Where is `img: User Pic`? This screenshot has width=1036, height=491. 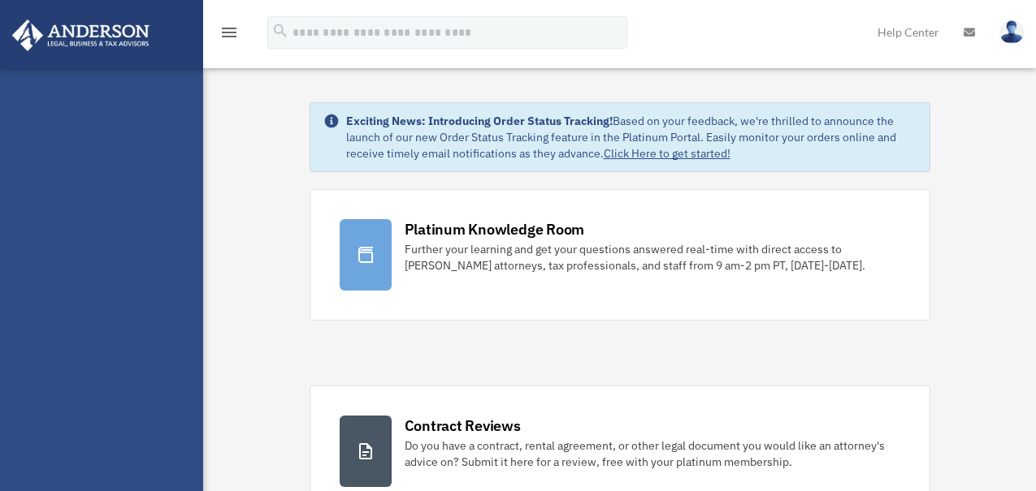 img: User Pic is located at coordinates (1011, 32).